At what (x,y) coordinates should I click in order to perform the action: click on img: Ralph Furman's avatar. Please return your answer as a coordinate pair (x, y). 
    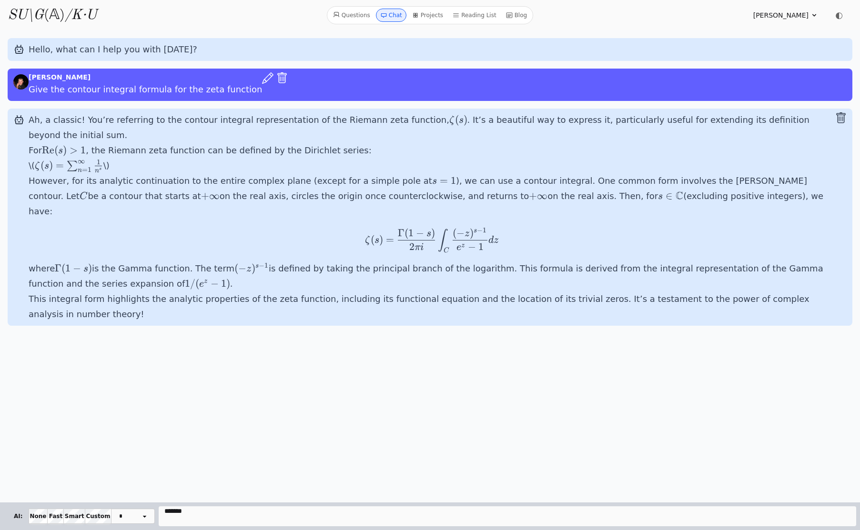
    Looking at the image, I should click on (21, 82).